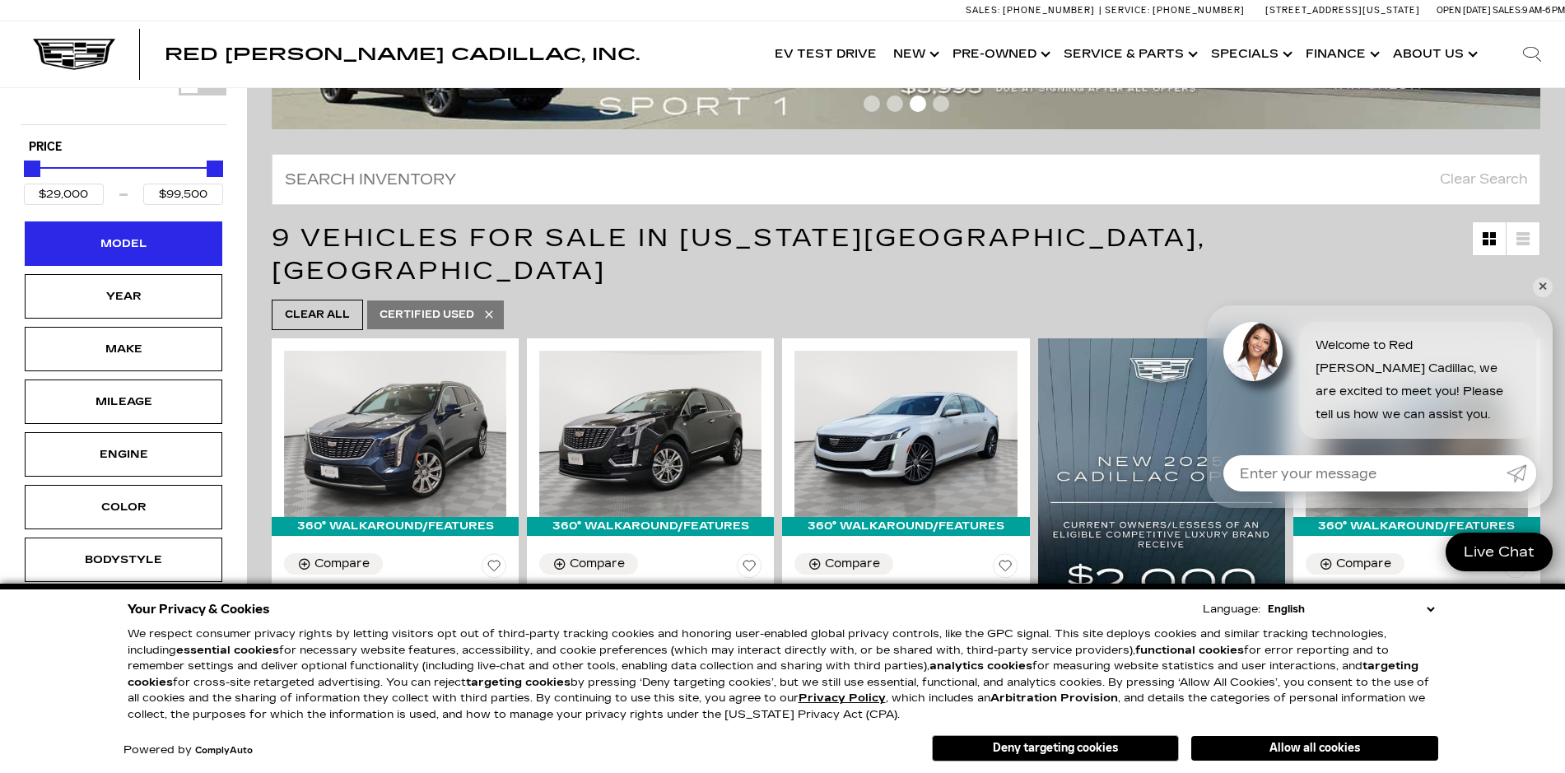 Image resolution: width=1565 pixels, height=773 pixels. I want to click on div: Powered by, so click(188, 750).